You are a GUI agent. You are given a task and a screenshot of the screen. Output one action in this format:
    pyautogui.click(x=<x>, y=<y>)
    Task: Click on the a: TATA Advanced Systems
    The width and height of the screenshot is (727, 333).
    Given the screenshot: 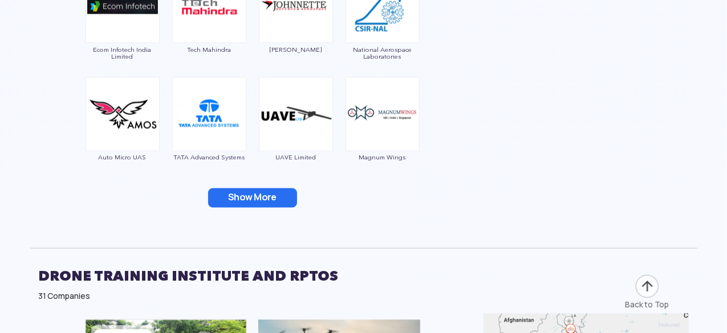 What is the action you would take?
    pyautogui.click(x=209, y=135)
    